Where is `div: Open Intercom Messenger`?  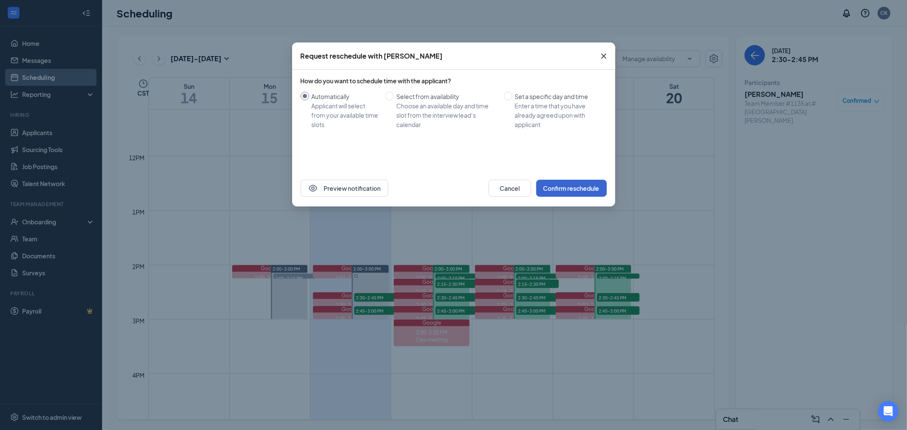
div: Open Intercom Messenger is located at coordinates (889, 412).